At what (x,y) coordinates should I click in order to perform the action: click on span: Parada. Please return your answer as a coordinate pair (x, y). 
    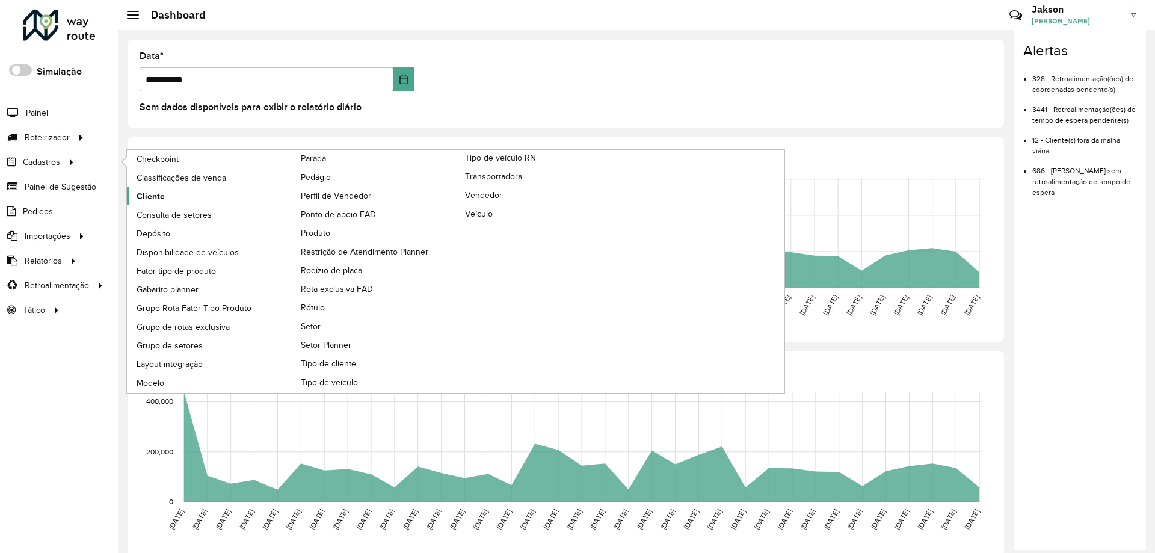
    Looking at the image, I should click on (313, 158).